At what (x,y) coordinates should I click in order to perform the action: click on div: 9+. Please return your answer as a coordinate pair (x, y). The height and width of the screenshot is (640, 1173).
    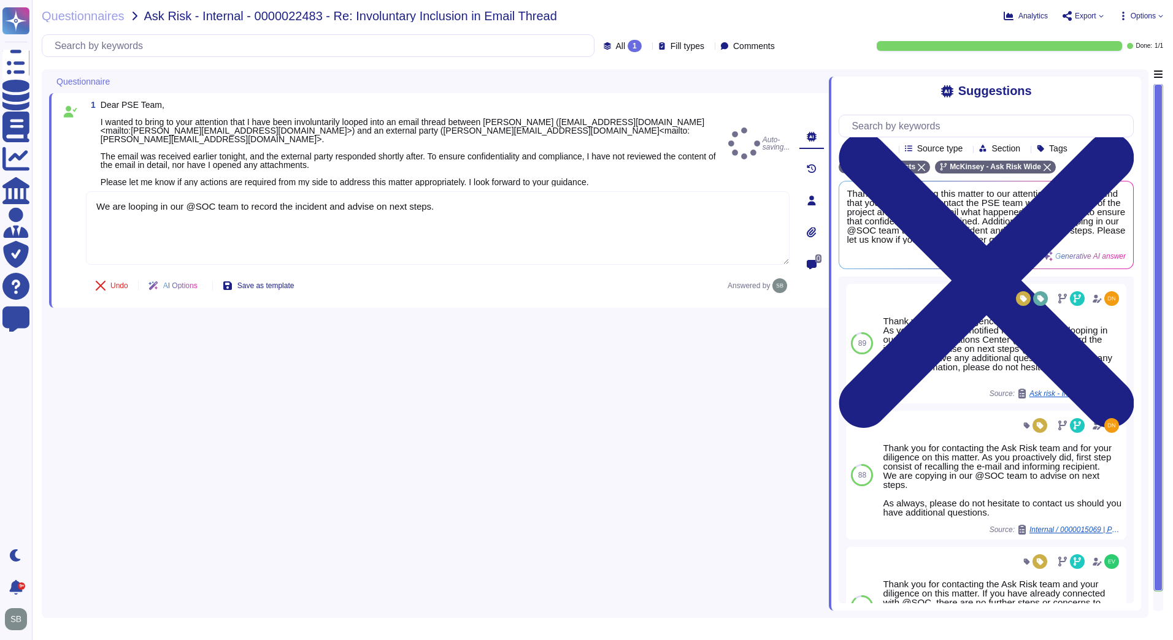
    Looking at the image, I should click on (21, 586).